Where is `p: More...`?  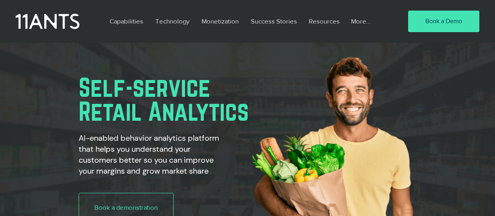
p: More... is located at coordinates (361, 21).